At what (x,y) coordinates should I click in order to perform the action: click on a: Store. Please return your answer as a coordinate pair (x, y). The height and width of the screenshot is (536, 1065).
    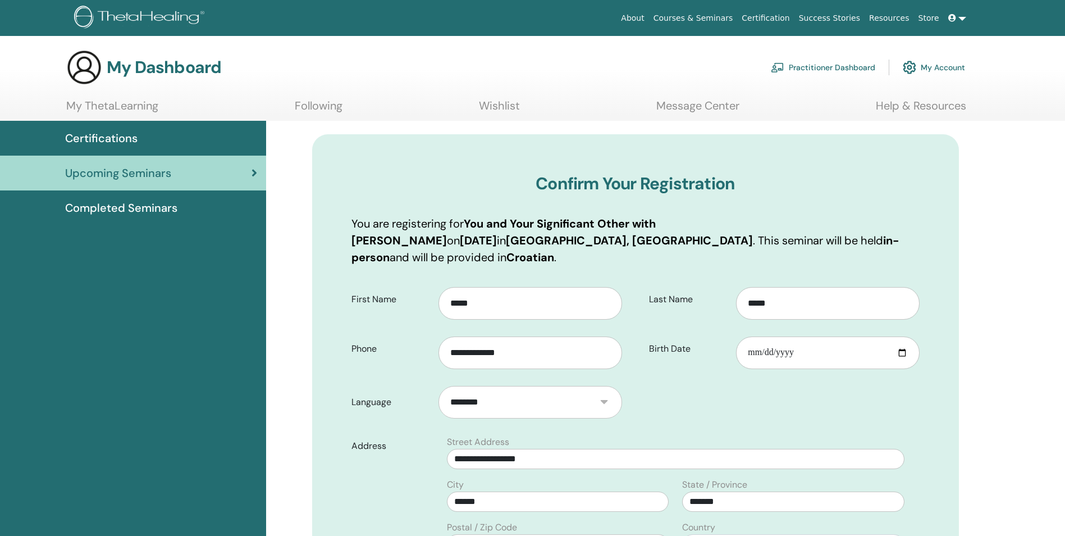
    Looking at the image, I should click on (929, 18).